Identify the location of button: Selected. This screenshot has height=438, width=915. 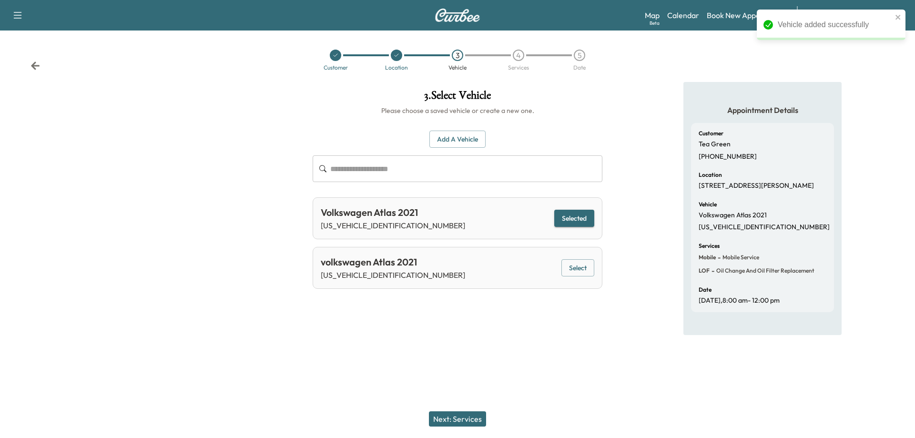
(574, 218).